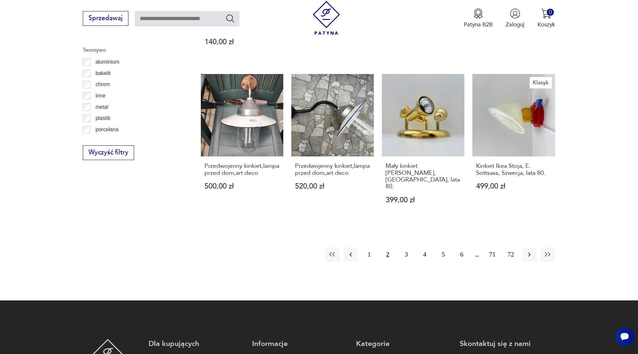 Image resolution: width=638 pixels, height=354 pixels. I want to click on button: Wyczyść filtry, so click(108, 153).